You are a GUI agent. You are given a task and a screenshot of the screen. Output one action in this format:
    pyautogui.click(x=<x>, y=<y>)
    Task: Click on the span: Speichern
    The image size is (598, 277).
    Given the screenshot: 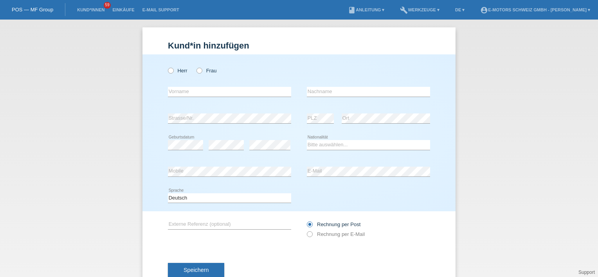 What is the action you would take?
    pyautogui.click(x=196, y=270)
    